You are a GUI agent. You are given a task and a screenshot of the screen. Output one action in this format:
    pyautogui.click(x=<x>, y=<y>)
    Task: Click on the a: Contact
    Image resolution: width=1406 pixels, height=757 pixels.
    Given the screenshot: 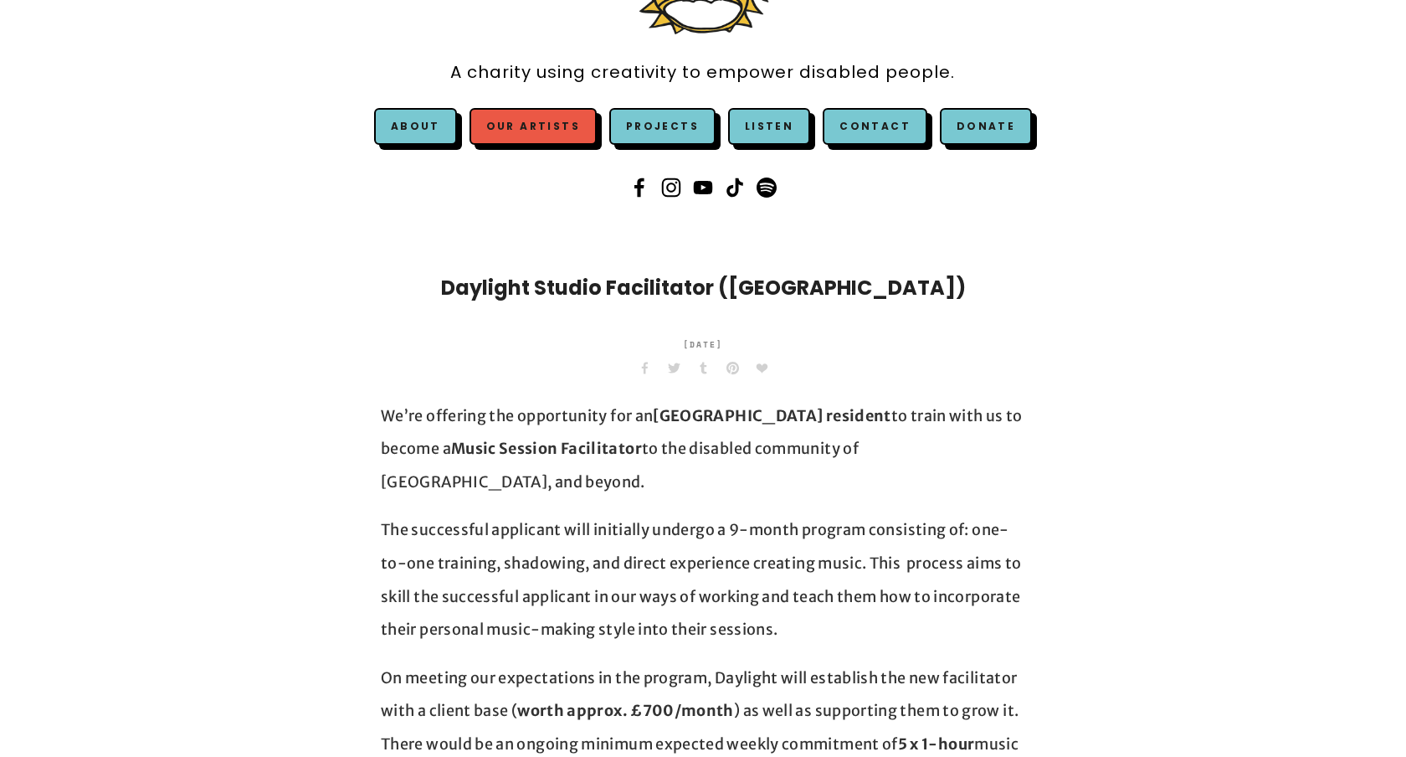 What is the action you would take?
    pyautogui.click(x=875, y=126)
    